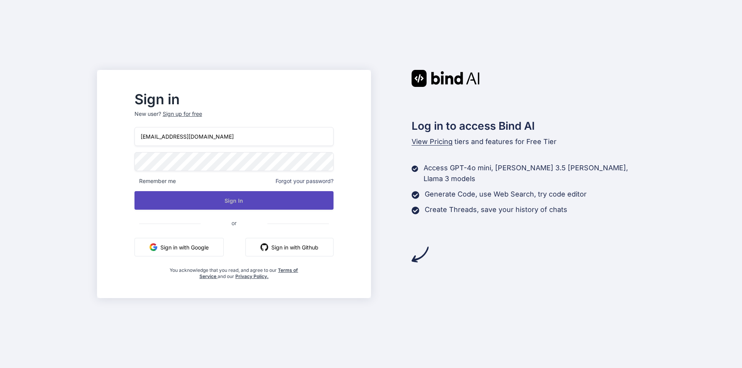 This screenshot has height=368, width=742. What do you see at coordinates (234, 136) in the screenshot?
I see `input: Login or Email` at bounding box center [234, 136].